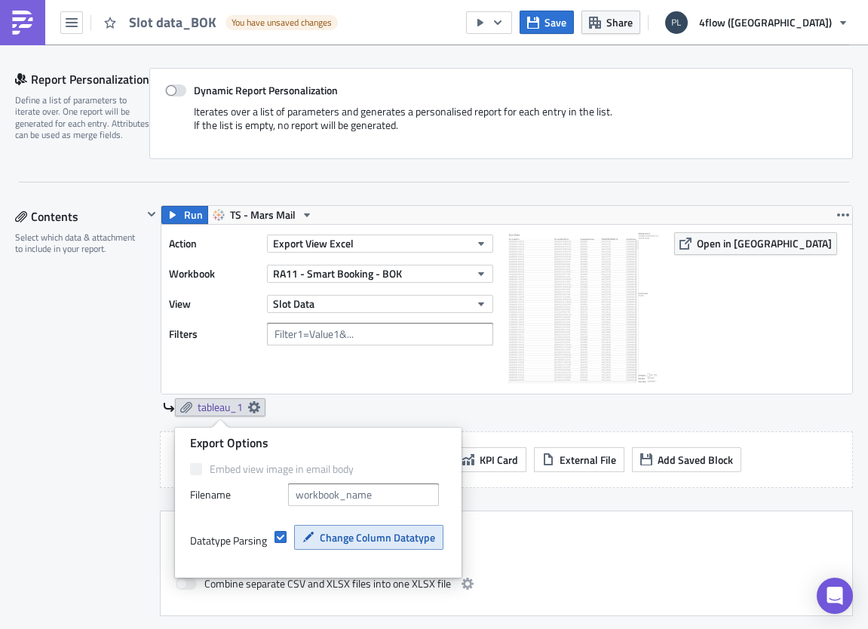 The width and height of the screenshot is (868, 629). What do you see at coordinates (82, 79) in the screenshot?
I see `div: Report Personalization` at bounding box center [82, 79].